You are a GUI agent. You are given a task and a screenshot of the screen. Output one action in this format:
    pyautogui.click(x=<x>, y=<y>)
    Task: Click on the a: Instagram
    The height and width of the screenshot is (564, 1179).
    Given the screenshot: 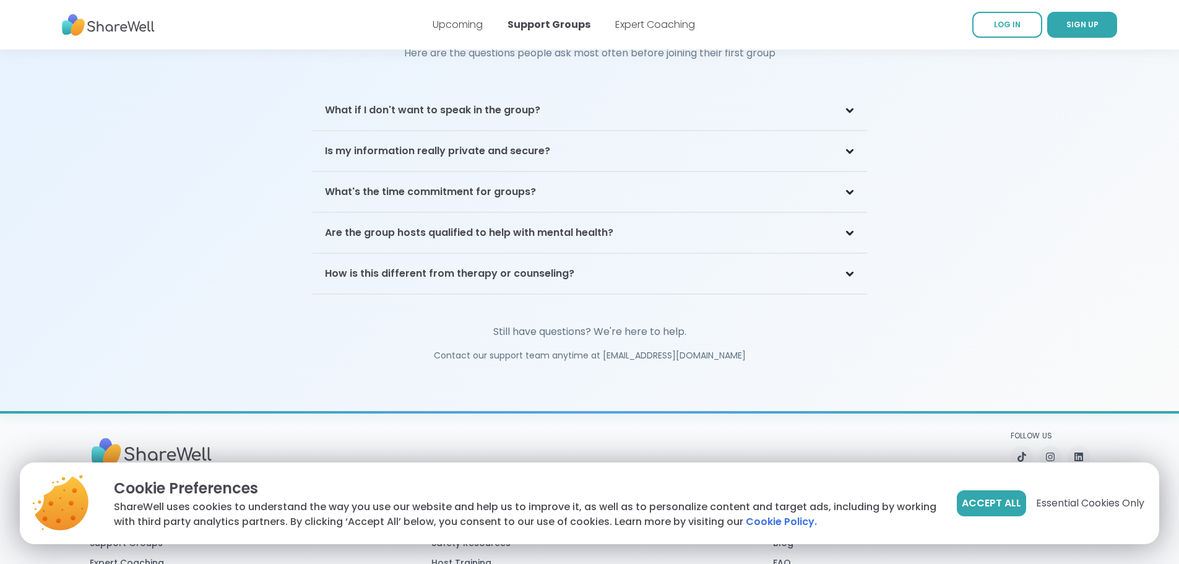 What is the action you would take?
    pyautogui.click(x=1051, y=457)
    